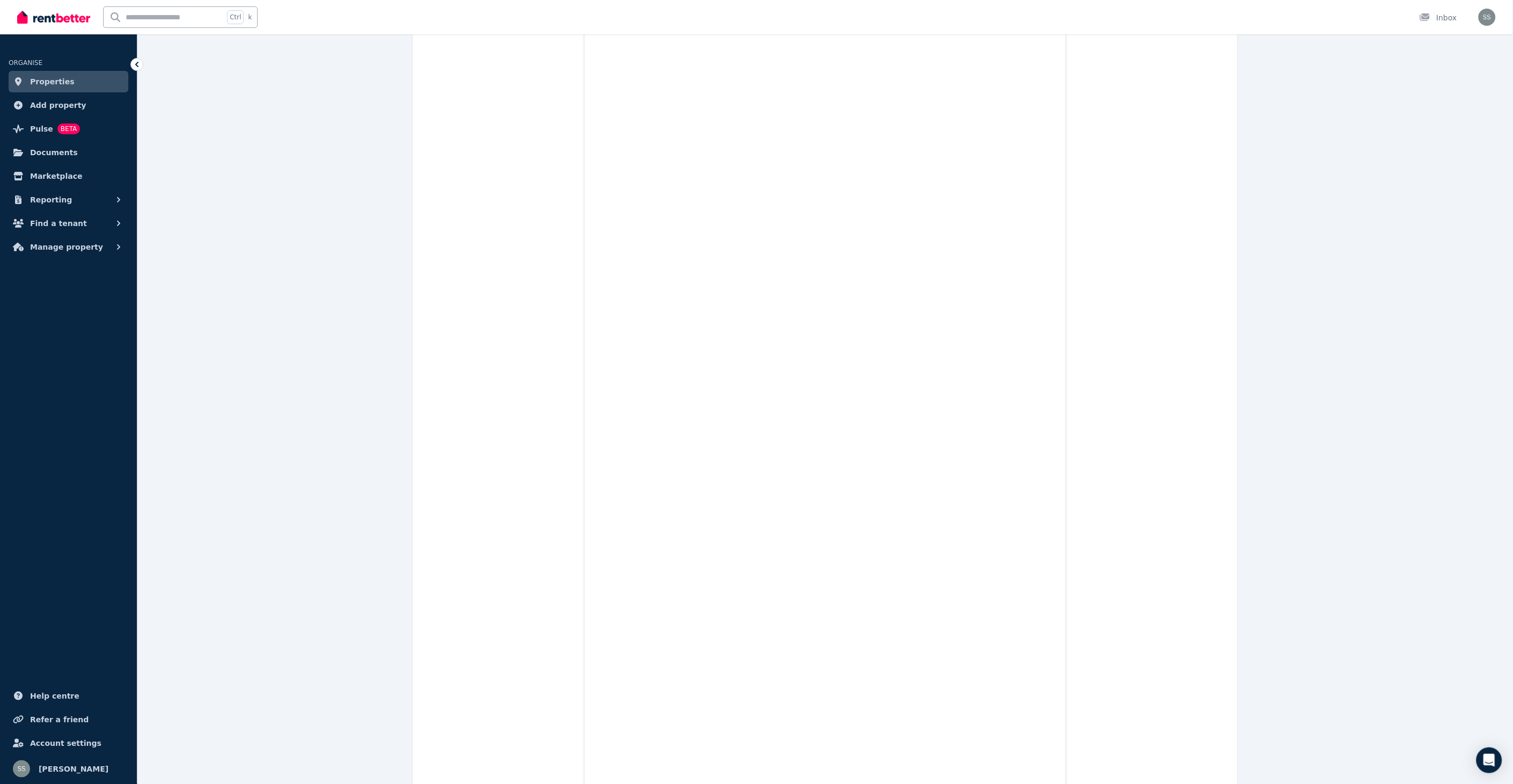 This screenshot has height=784, width=1513. What do you see at coordinates (69, 742) in the screenshot?
I see `a: Account settings` at bounding box center [69, 742].